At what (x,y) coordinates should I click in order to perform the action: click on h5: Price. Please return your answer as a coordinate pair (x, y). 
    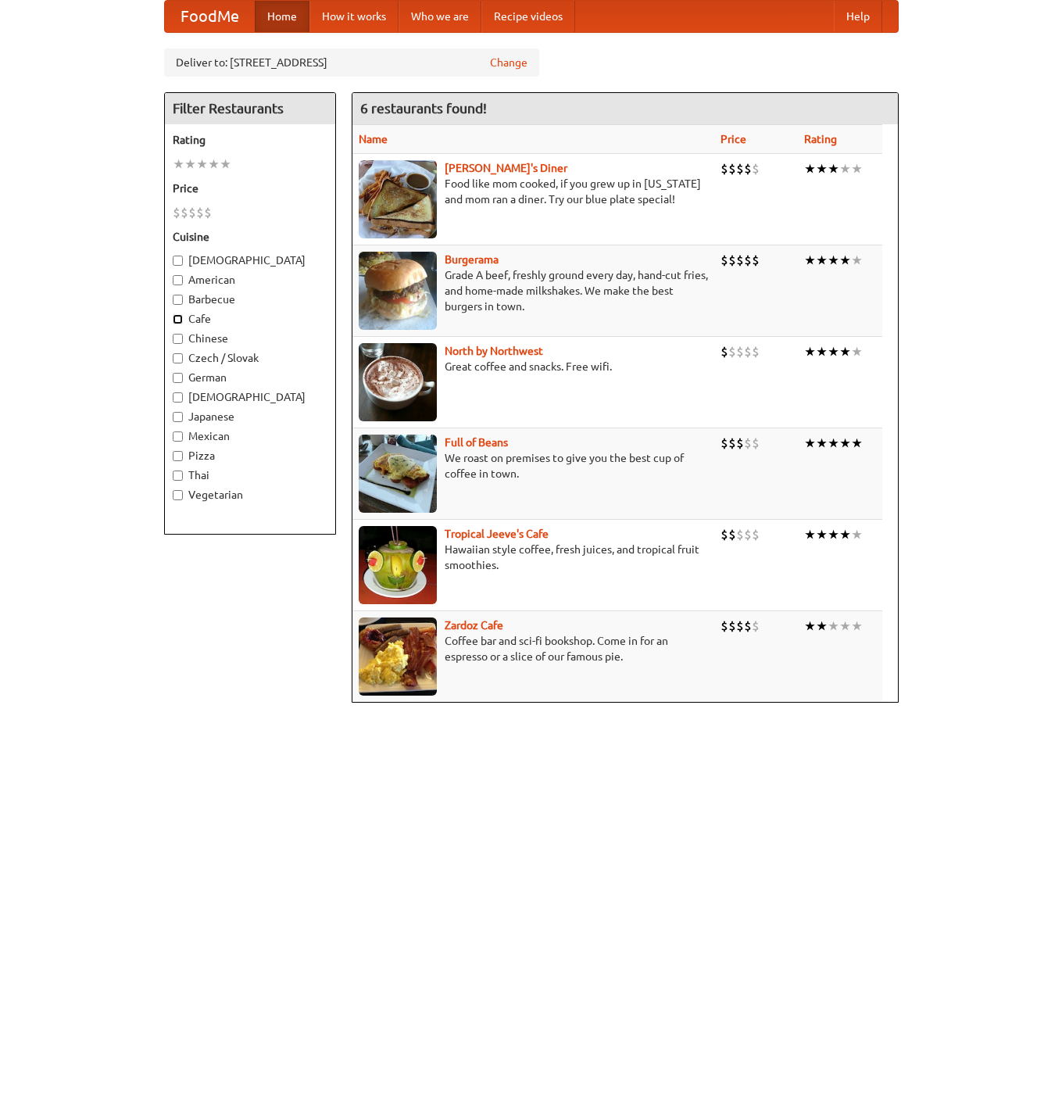
    Looking at the image, I should click on (250, 188).